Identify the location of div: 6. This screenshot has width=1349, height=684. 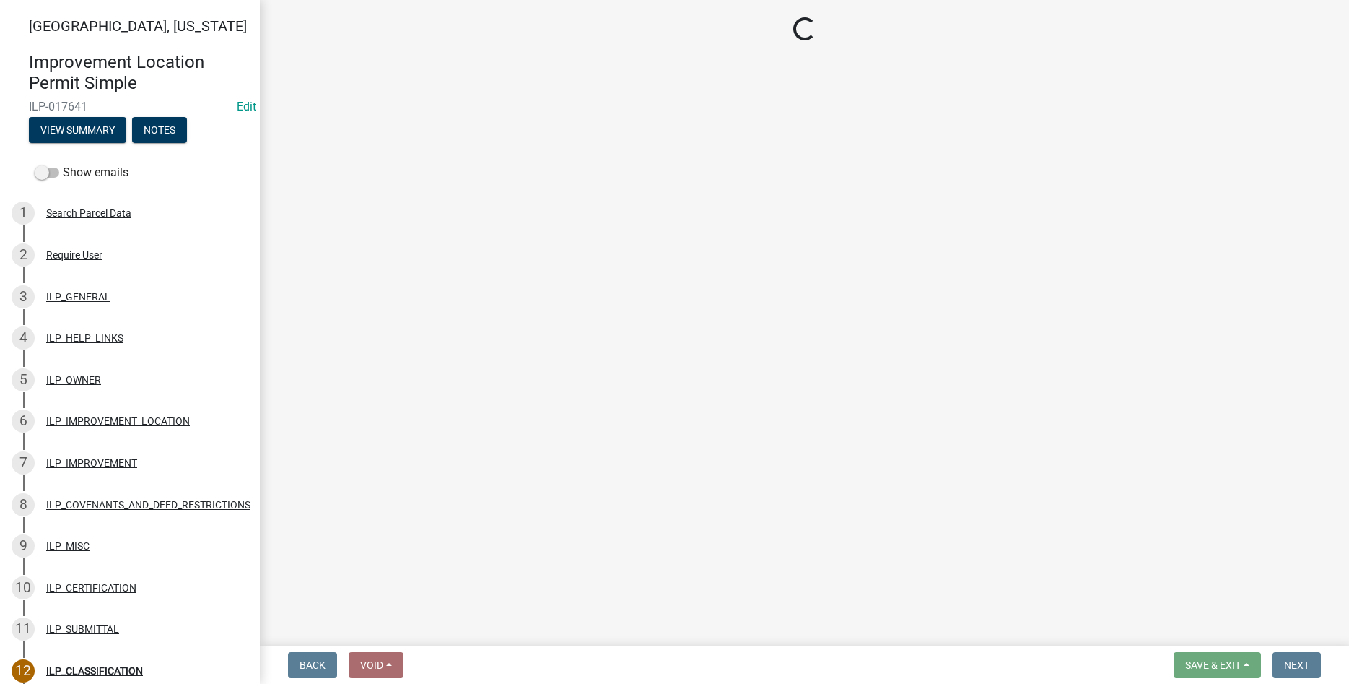
(23, 421).